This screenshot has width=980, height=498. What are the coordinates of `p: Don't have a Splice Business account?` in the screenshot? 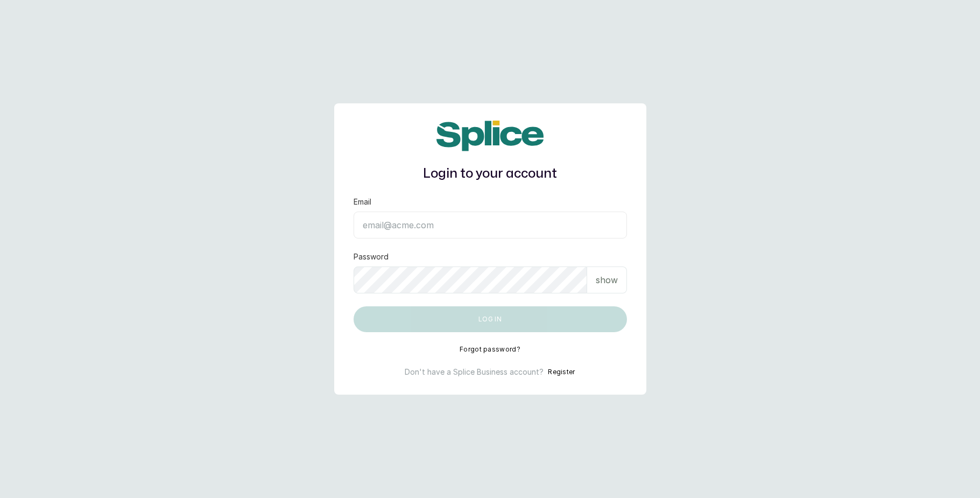 It's located at (474, 372).